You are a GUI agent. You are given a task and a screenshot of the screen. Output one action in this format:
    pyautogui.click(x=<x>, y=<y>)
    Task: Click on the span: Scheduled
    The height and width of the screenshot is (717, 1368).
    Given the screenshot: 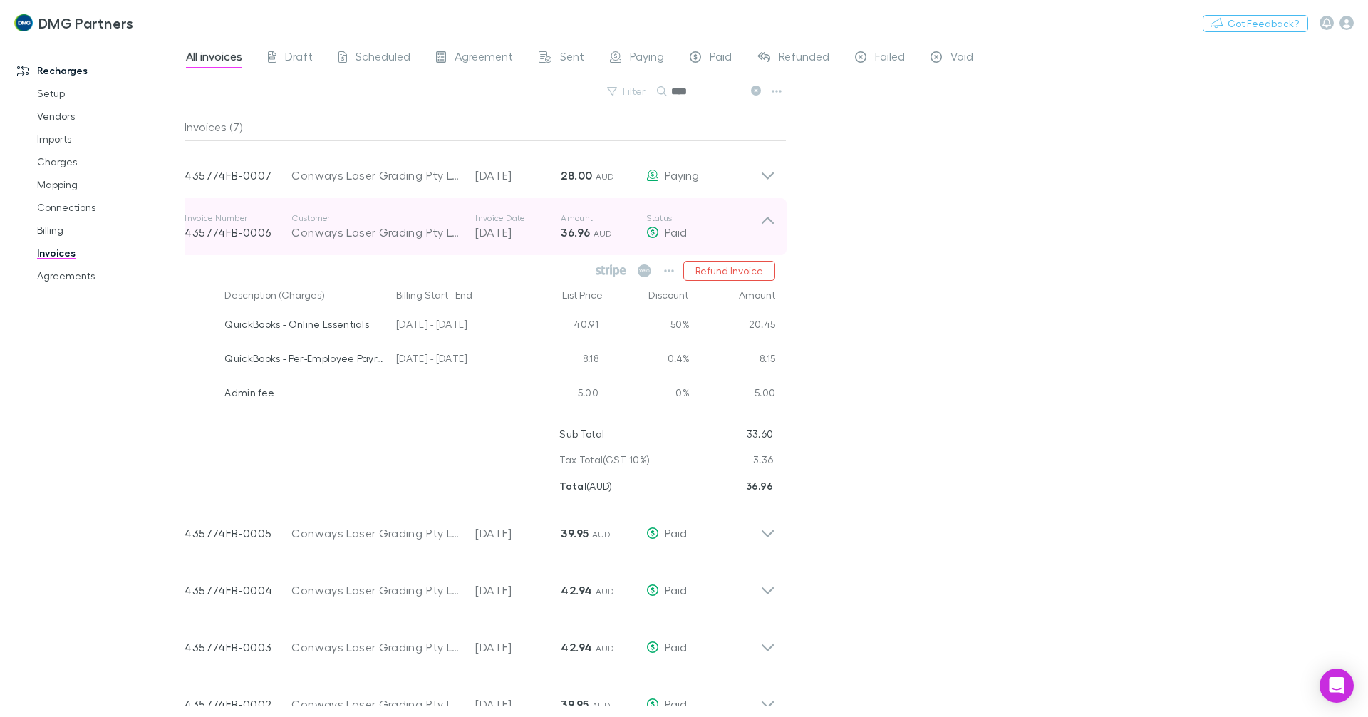 What is the action you would take?
    pyautogui.click(x=383, y=58)
    